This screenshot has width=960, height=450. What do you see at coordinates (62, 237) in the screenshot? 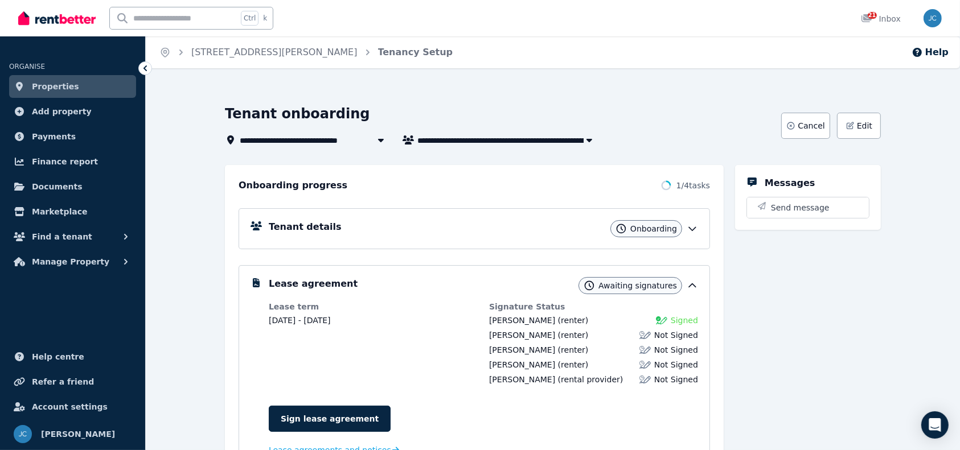
I see `span: Find a tenant` at bounding box center [62, 237].